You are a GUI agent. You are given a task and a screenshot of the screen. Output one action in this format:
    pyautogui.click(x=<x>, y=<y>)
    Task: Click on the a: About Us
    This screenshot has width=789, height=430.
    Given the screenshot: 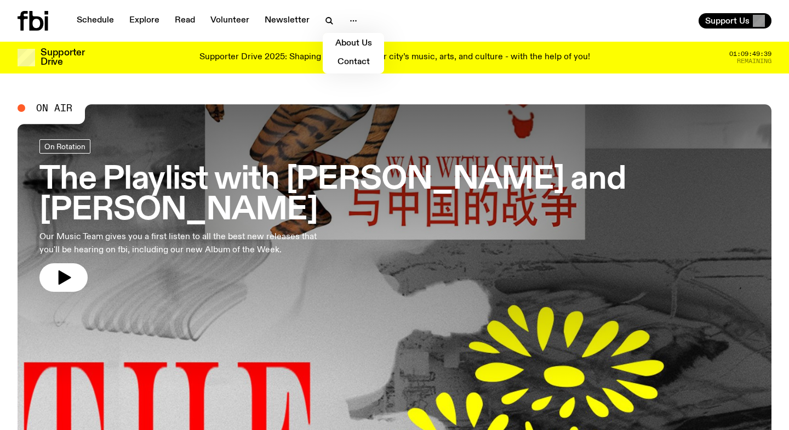 What is the action you would take?
    pyautogui.click(x=354, y=44)
    